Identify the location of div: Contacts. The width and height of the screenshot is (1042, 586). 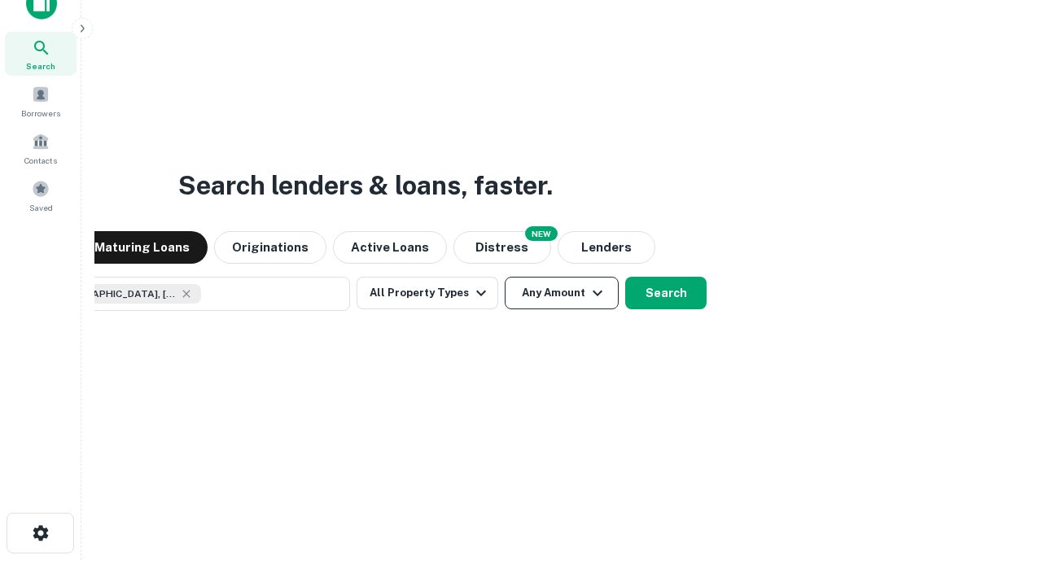
(41, 148).